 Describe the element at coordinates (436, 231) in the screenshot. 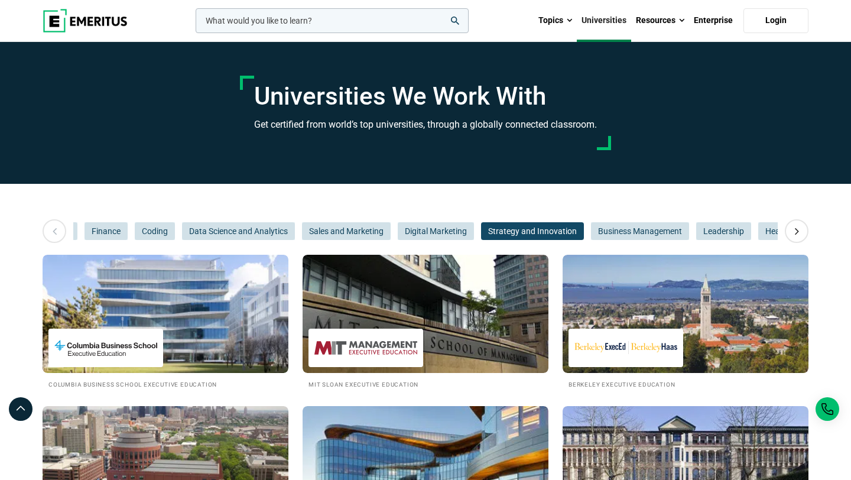

I see `button: Digital Marketing` at that location.